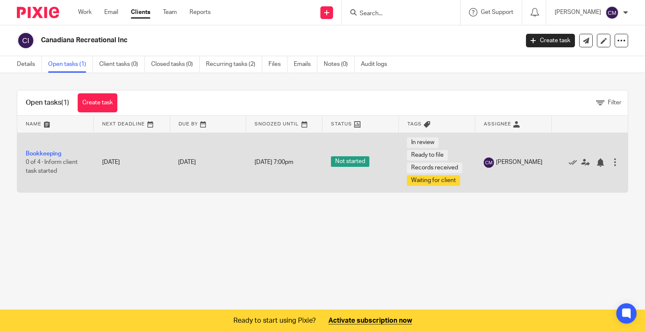  Describe the element at coordinates (44, 154) in the screenshot. I see `a: Bookkeeping` at that location.